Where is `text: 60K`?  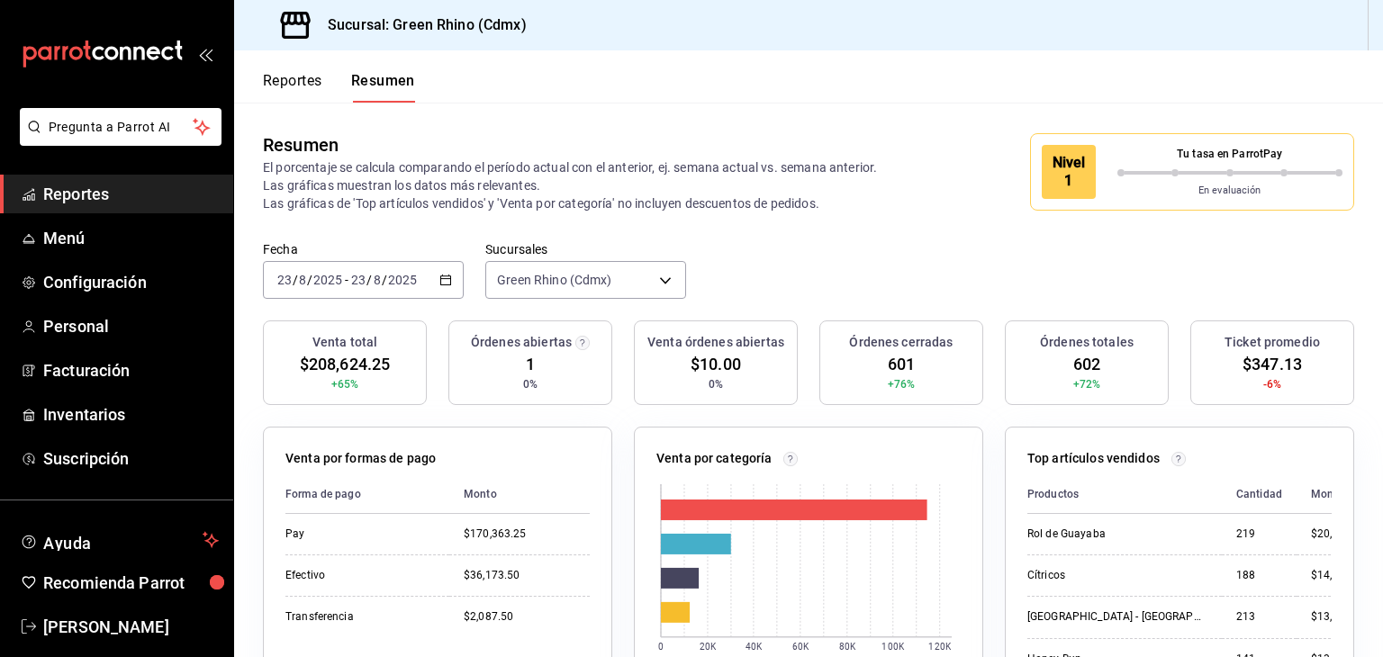 text: 60K is located at coordinates (801, 647).